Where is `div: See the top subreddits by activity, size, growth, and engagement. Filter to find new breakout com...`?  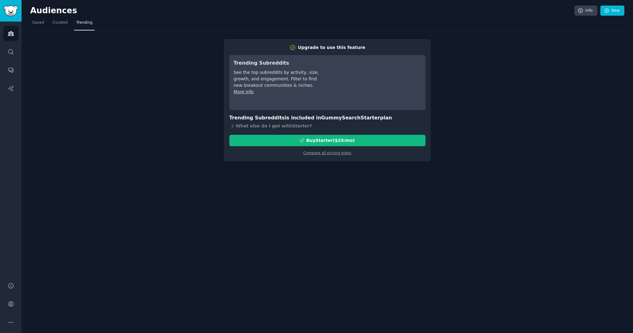 div: See the top subreddits by activity, size, growth, and engagement. Filter to find new breakout com... is located at coordinates (277, 79).